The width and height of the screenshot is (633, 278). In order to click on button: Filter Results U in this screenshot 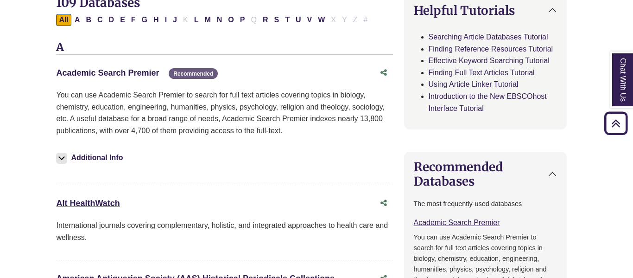, I will do `click(298, 20)`.